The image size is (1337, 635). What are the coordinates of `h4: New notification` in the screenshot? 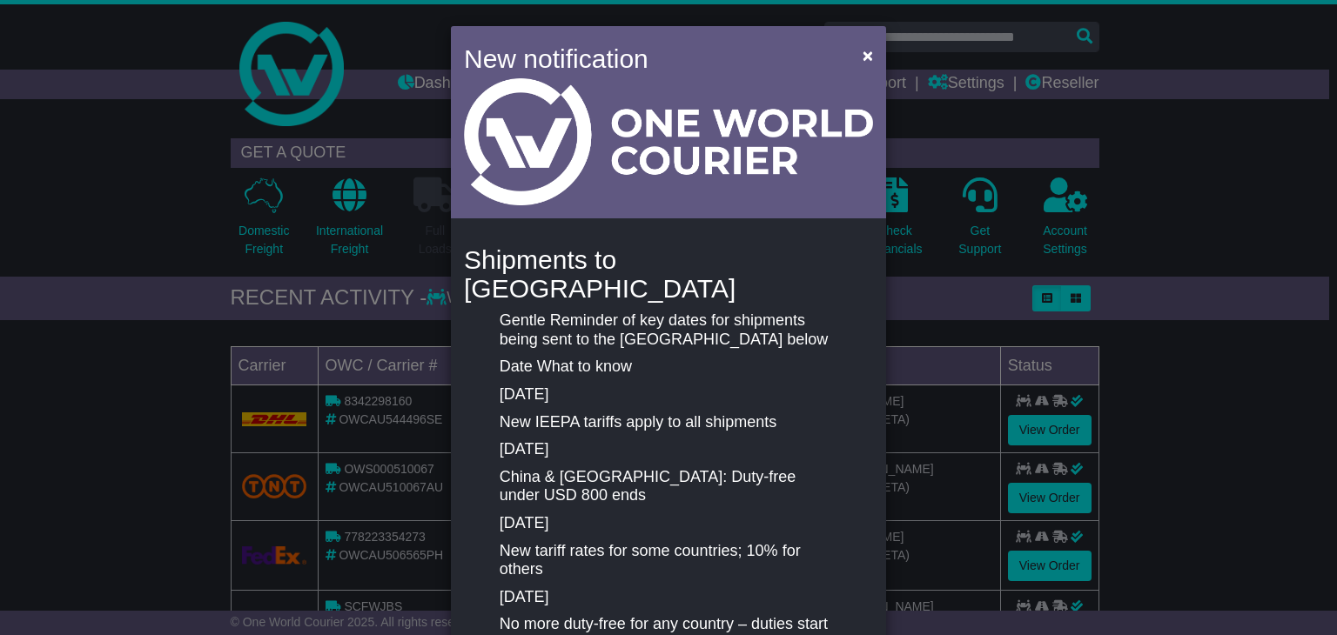 It's located at (650, 58).